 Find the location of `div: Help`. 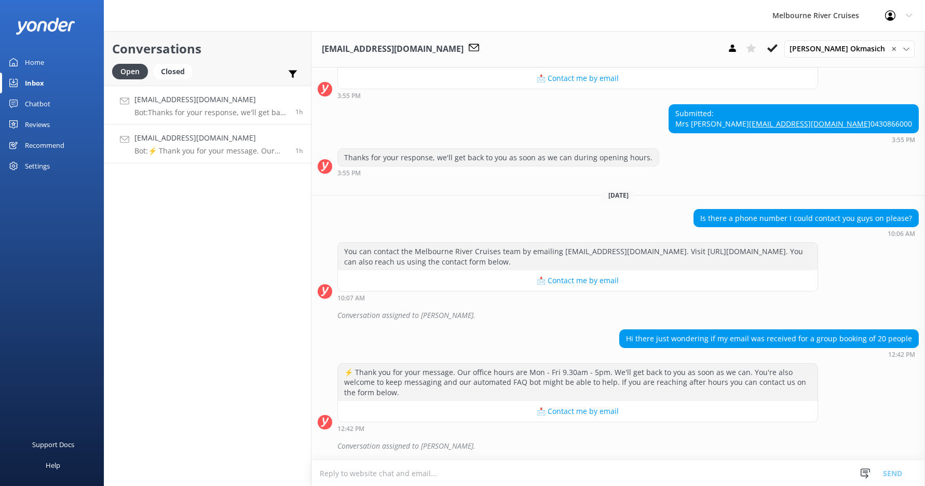

div: Help is located at coordinates (53, 466).